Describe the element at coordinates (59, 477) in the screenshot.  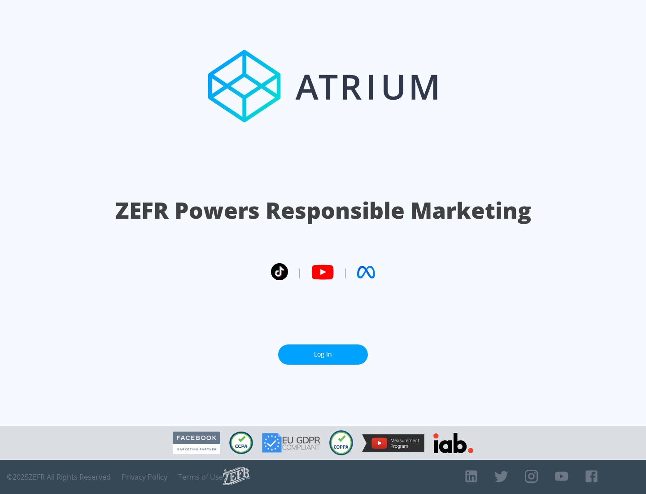
I see `span: © 2025 ZEFR All Rights Reserved` at that location.